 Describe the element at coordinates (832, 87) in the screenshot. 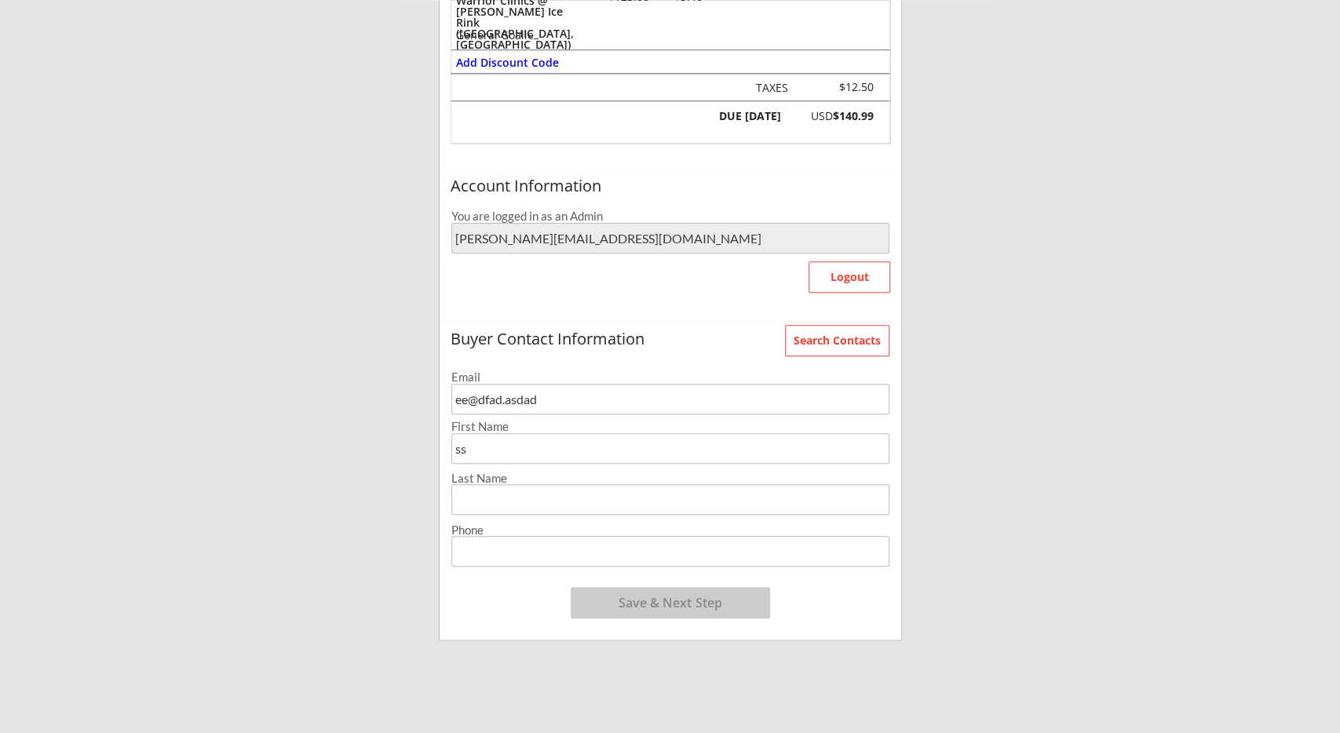

I see `div: $12.50` at that location.